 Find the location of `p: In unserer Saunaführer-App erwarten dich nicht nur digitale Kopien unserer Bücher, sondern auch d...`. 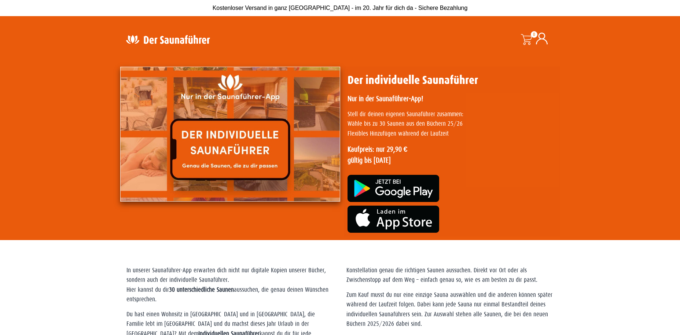

p: In unserer Saunaführer-App erwarten dich nicht nur digitale Kopien unserer Bücher, sondern auch d... is located at coordinates (230, 285).